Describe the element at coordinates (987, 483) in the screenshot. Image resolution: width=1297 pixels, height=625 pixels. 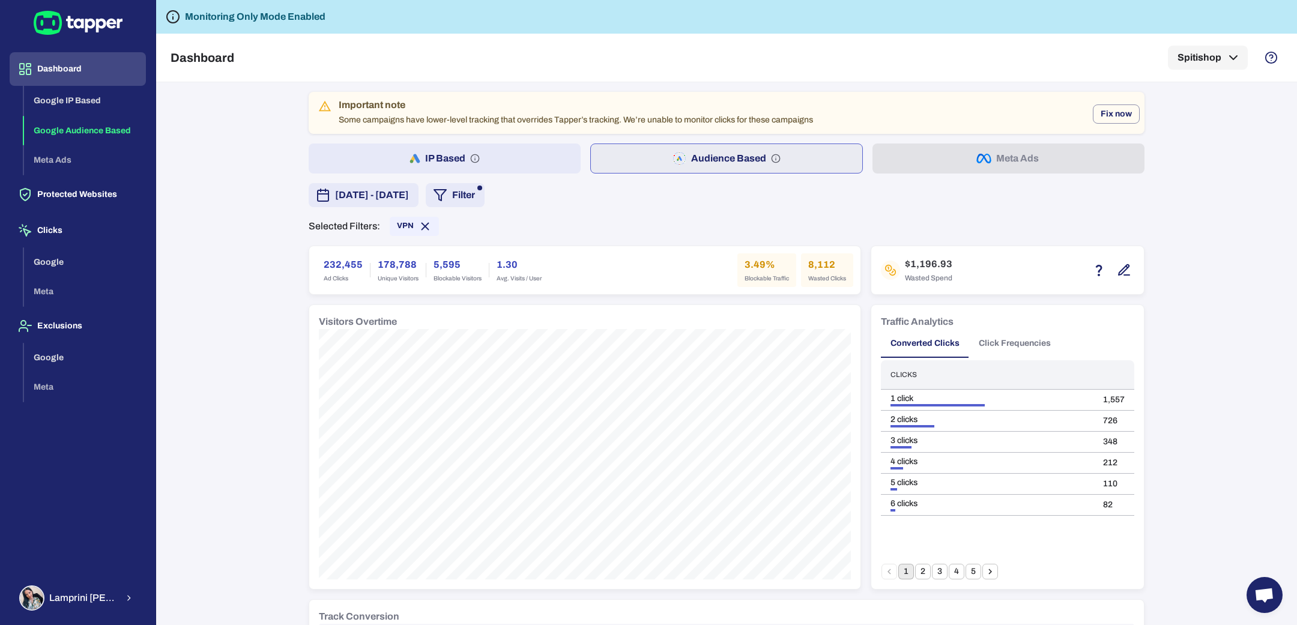
I see `div: 5 clicks` at that location.